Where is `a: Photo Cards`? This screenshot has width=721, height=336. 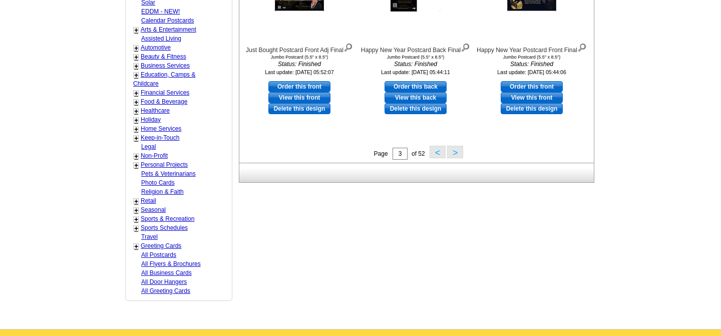 a: Photo Cards is located at coordinates (158, 183).